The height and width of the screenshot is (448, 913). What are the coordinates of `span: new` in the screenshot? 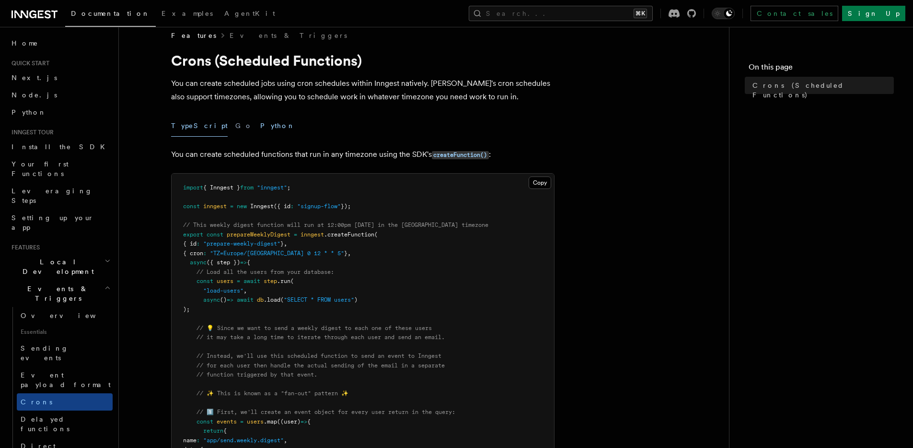 It's located at (242, 206).